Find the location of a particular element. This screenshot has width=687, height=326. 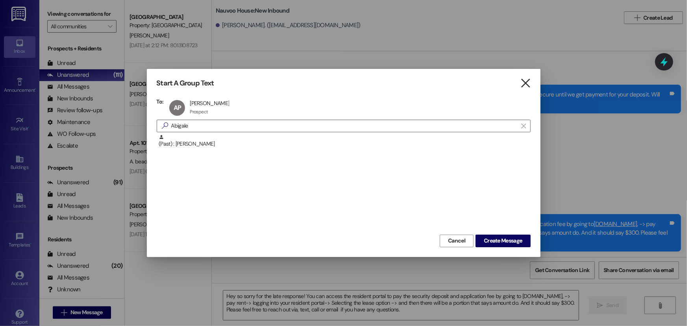

h3: Start A Group Text is located at coordinates (186, 83).